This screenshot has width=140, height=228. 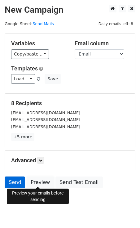 I want to click on button: Save, so click(x=53, y=79).